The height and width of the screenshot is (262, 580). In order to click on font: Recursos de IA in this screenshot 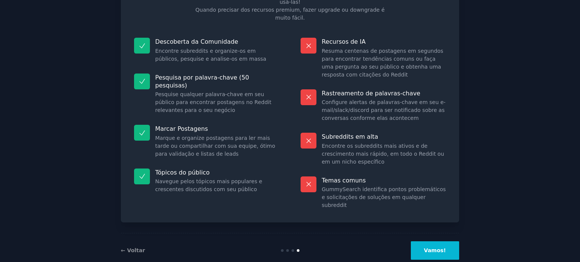, I will do `click(344, 42)`.